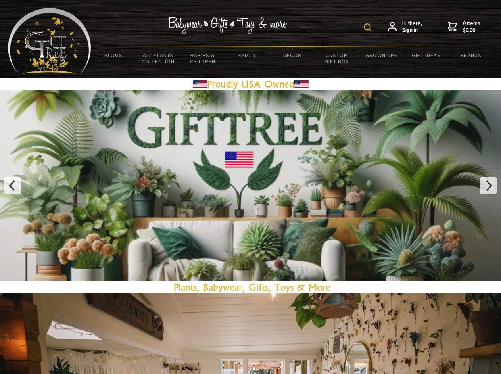 The height and width of the screenshot is (374, 501). Describe the element at coordinates (381, 55) in the screenshot. I see `a: Grown Ups` at that location.